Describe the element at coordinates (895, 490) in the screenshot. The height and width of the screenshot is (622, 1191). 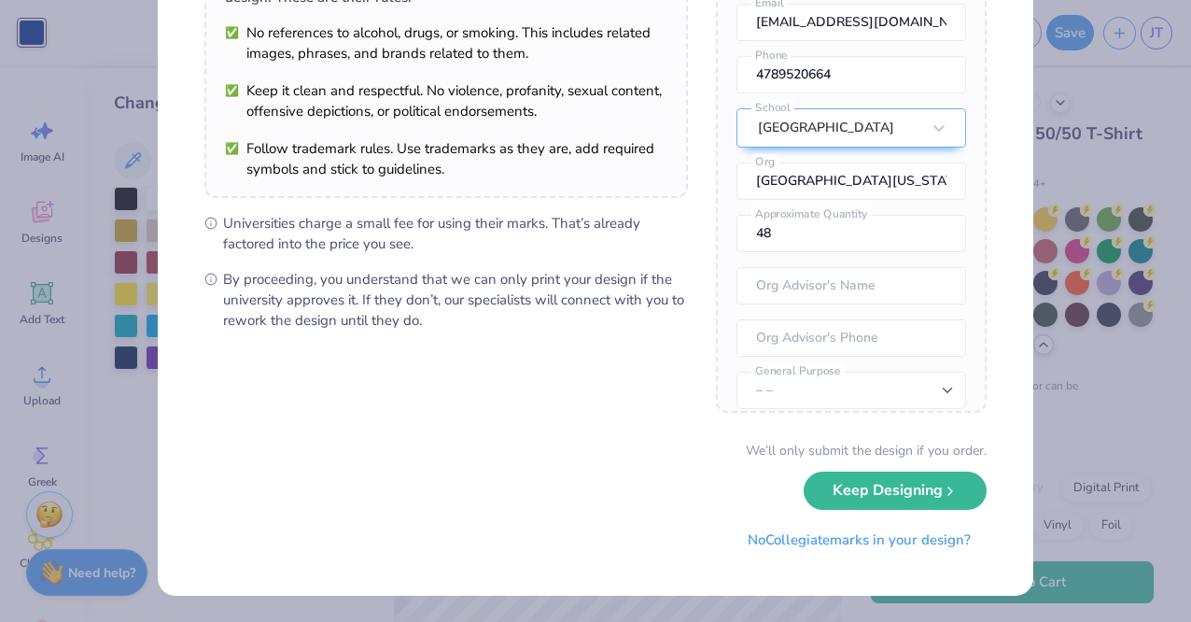
I see `button: Keep Designing` at that location.